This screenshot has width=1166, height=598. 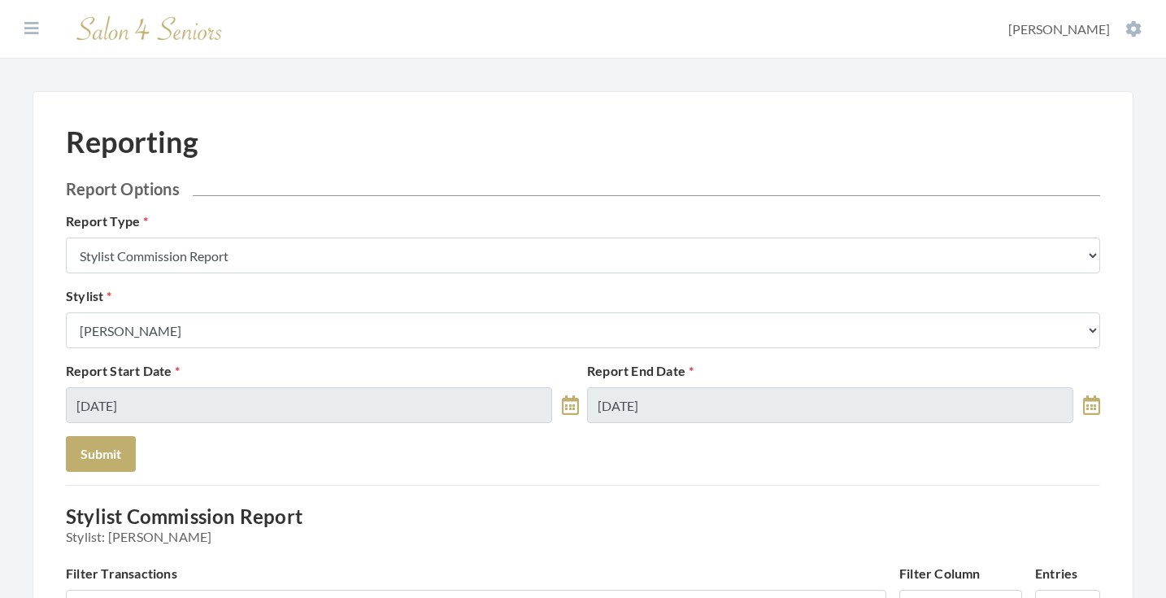 What do you see at coordinates (89, 296) in the screenshot?
I see `label: Stylist` at bounding box center [89, 296].